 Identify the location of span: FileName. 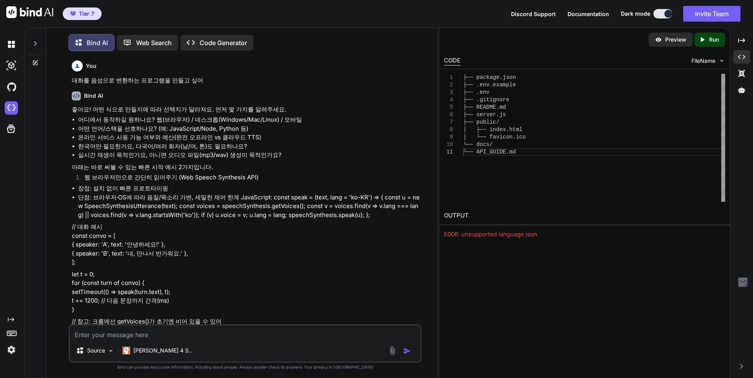
(703, 61).